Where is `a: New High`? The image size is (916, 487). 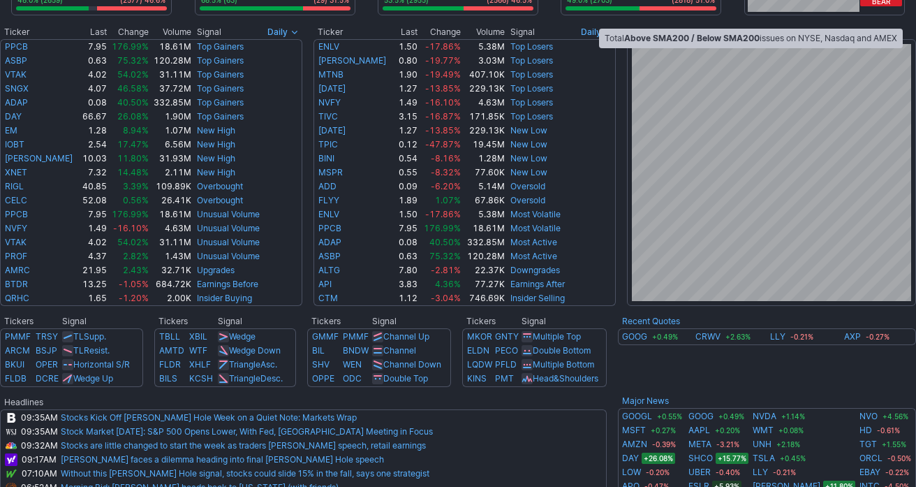
a: New High is located at coordinates (216, 144).